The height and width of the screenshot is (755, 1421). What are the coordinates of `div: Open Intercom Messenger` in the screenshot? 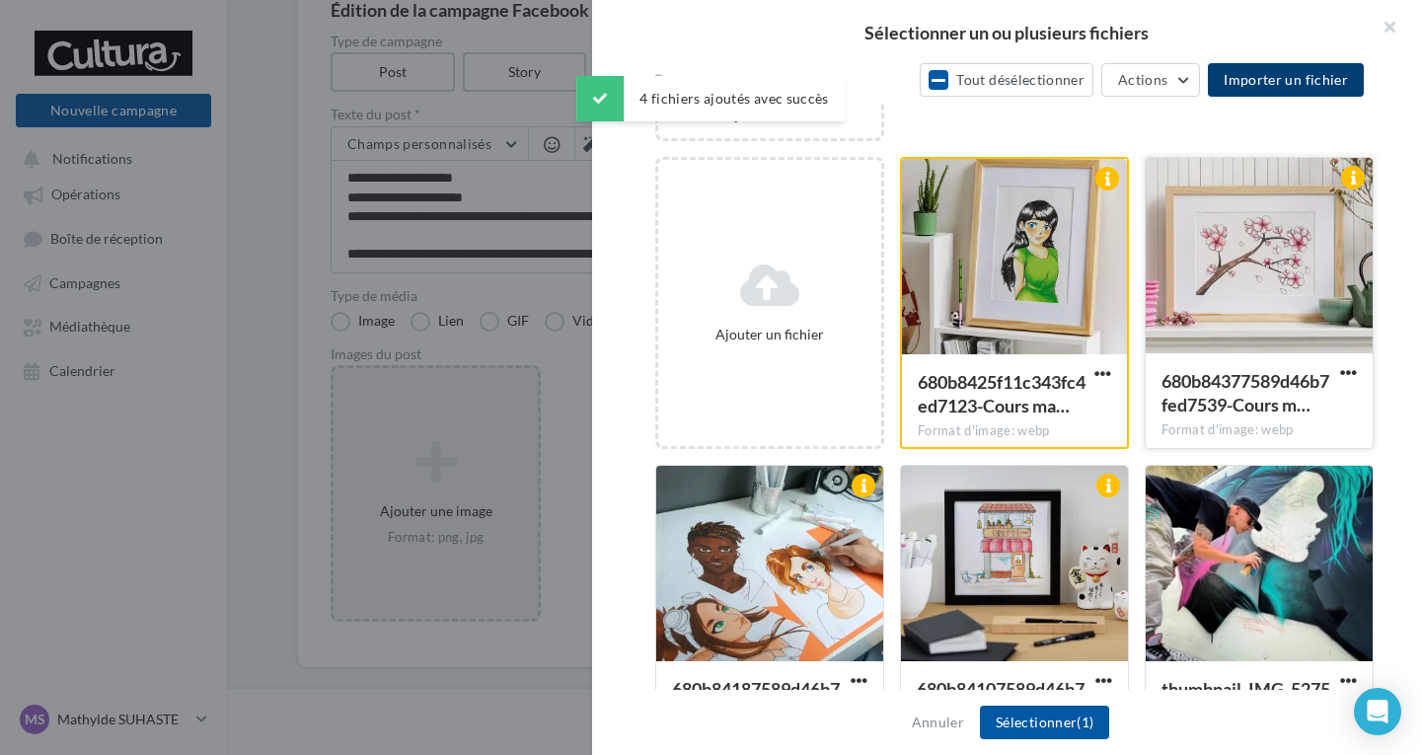 It's located at (1377, 711).